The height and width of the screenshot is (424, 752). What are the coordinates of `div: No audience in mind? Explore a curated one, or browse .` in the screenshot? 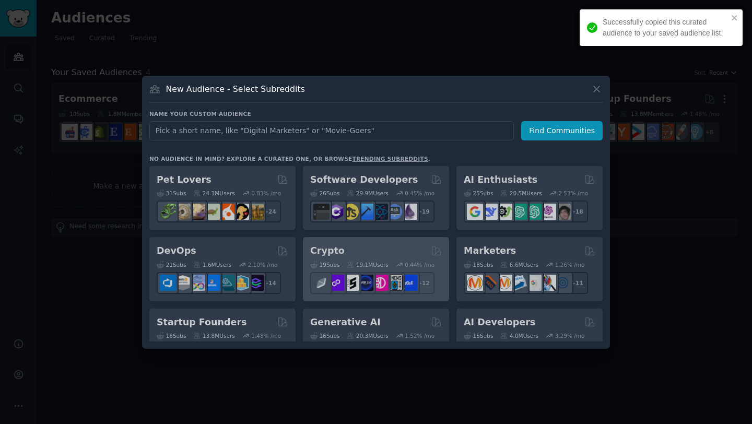 It's located at (290, 159).